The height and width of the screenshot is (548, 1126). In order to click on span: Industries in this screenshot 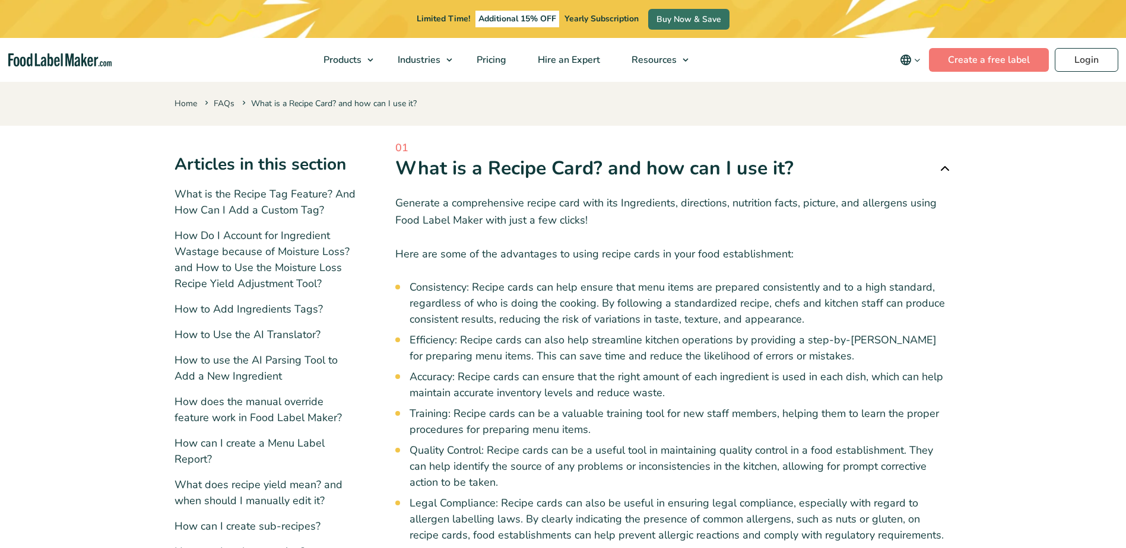, I will do `click(418, 60)`.